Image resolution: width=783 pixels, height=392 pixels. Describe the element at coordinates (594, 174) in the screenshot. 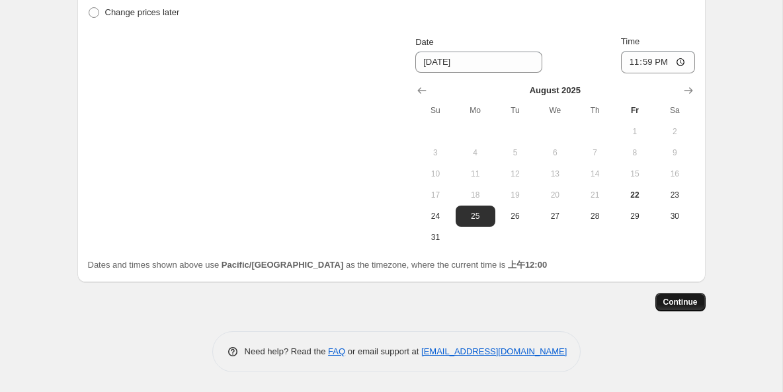

I see `button: Thursday August 14 2025` at that location.